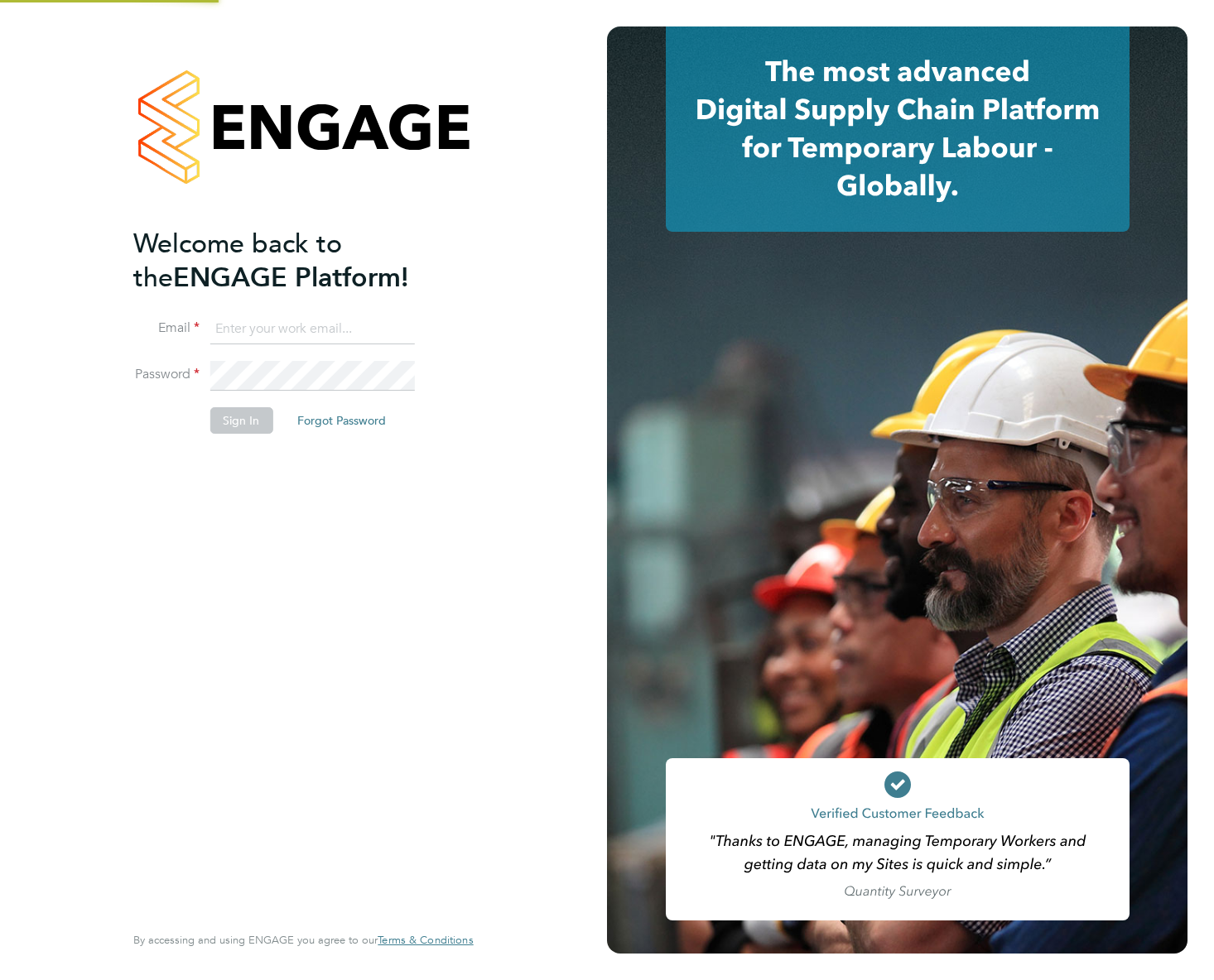  What do you see at coordinates (237, 261) in the screenshot?
I see `span: Welcome back to the` at bounding box center [237, 261].